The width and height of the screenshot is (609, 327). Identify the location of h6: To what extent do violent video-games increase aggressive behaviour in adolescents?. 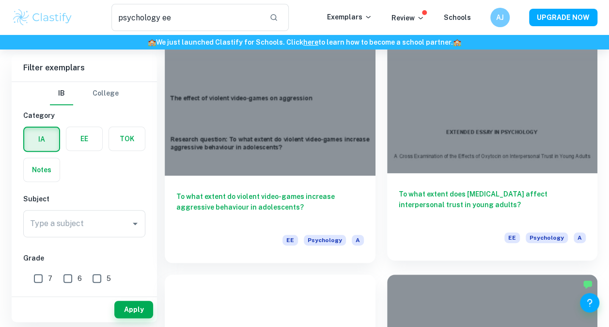
(270, 207).